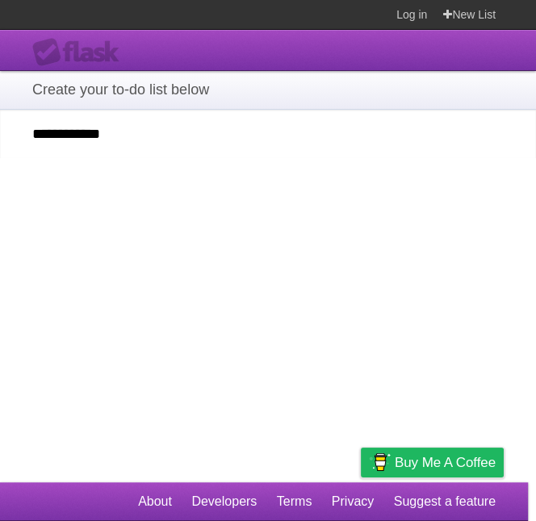 This screenshot has height=521, width=536. I want to click on a: Buy me a coffee, so click(432, 462).